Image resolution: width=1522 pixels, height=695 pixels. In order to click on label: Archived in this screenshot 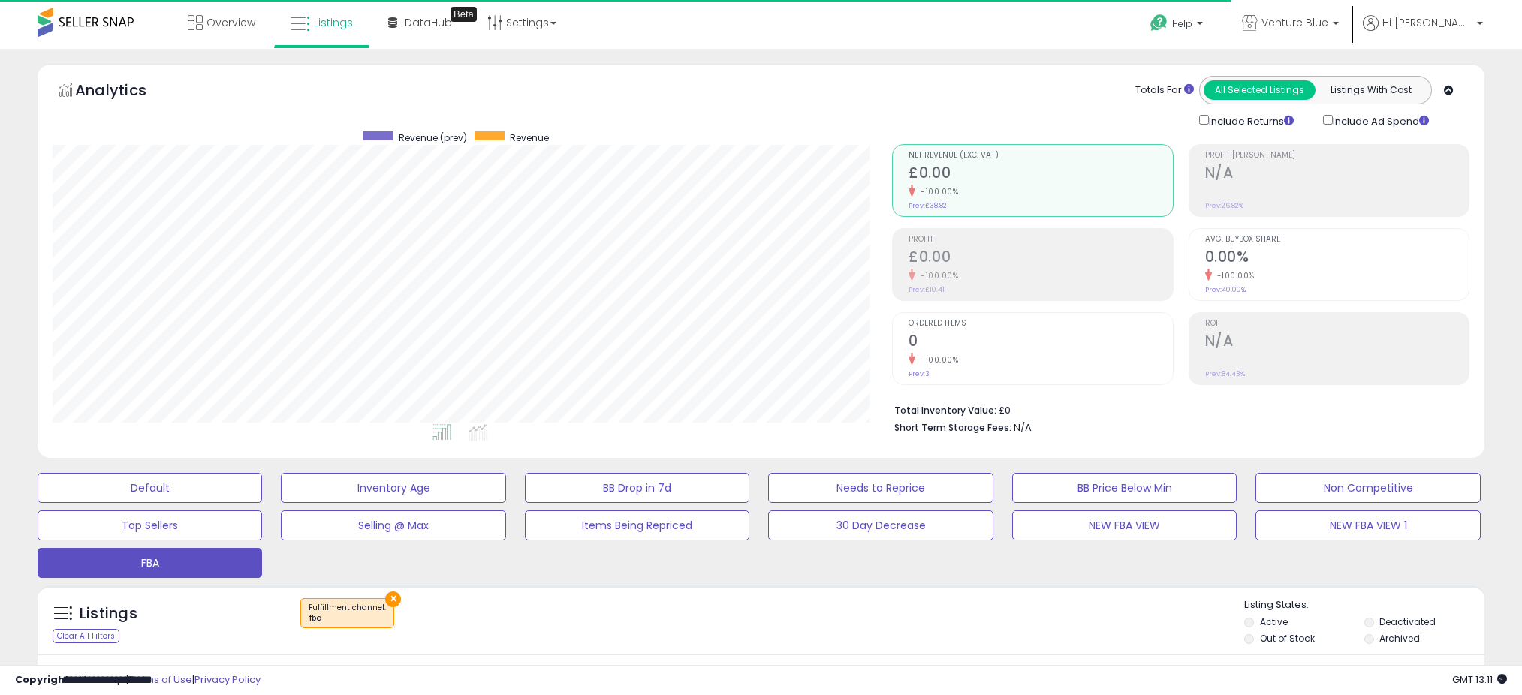, I will do `click(1399, 638)`.